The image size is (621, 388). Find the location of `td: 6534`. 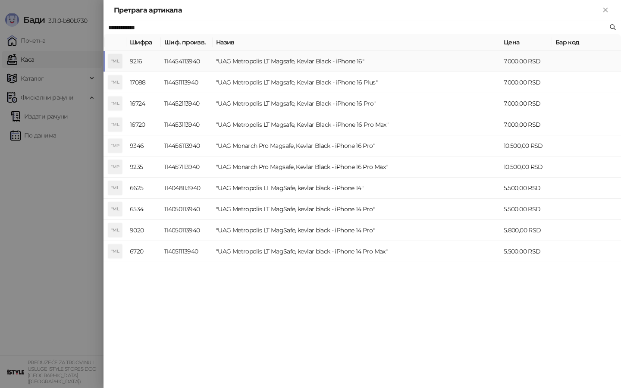

td: 6534 is located at coordinates (144, 209).